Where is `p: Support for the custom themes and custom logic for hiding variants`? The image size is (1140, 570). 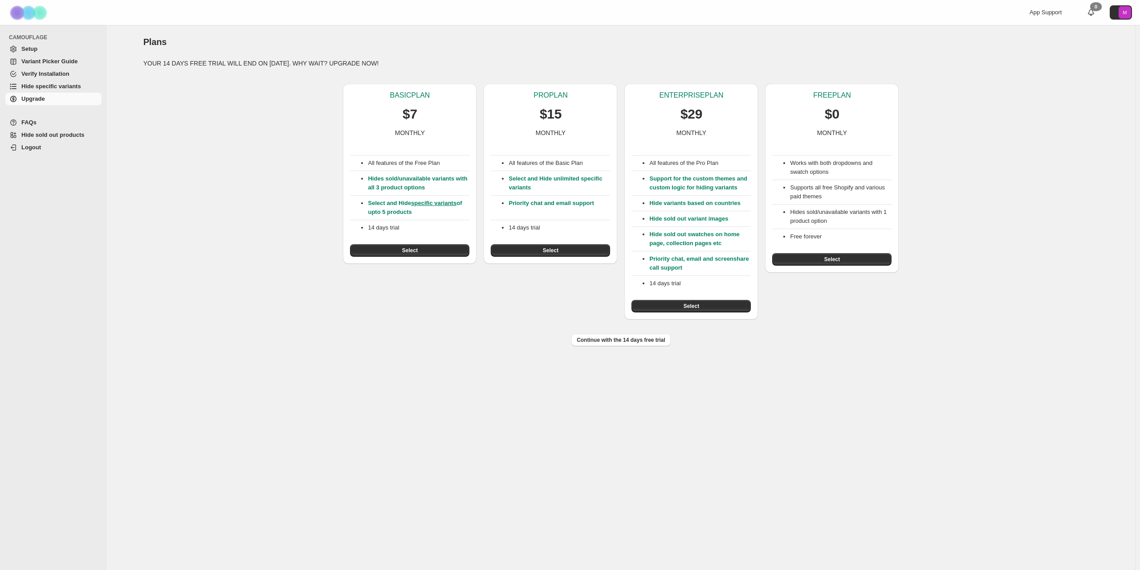
p: Support for the custom themes and custom logic for hiding variants is located at coordinates (700, 183).